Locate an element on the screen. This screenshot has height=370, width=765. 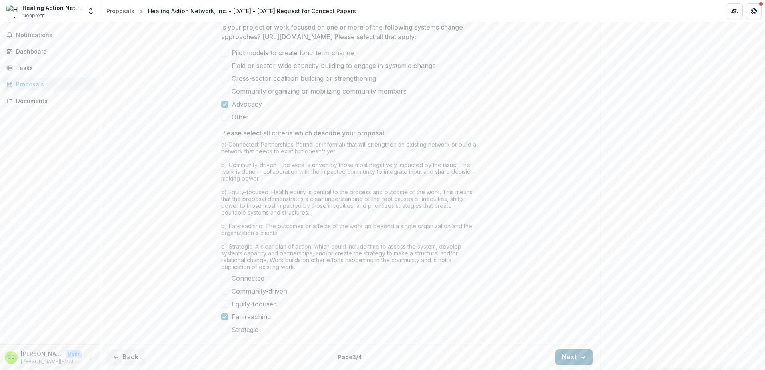
span: Pilot models to create long-term change is located at coordinates (293, 53).